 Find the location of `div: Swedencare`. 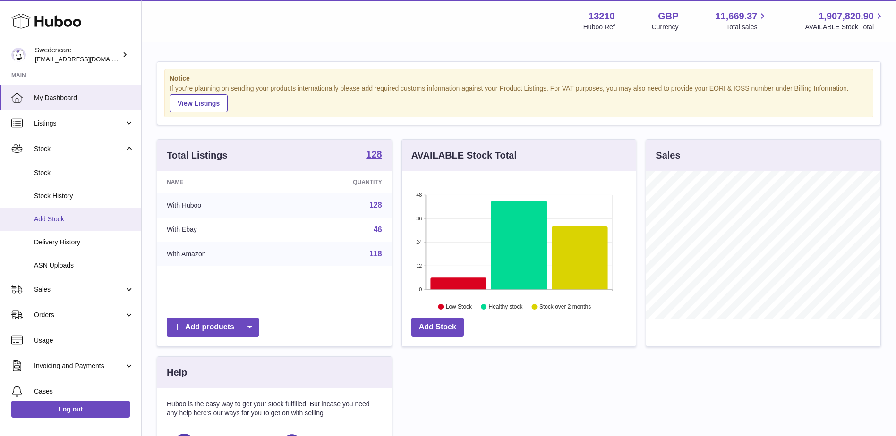

div: Swedencare is located at coordinates (77, 55).